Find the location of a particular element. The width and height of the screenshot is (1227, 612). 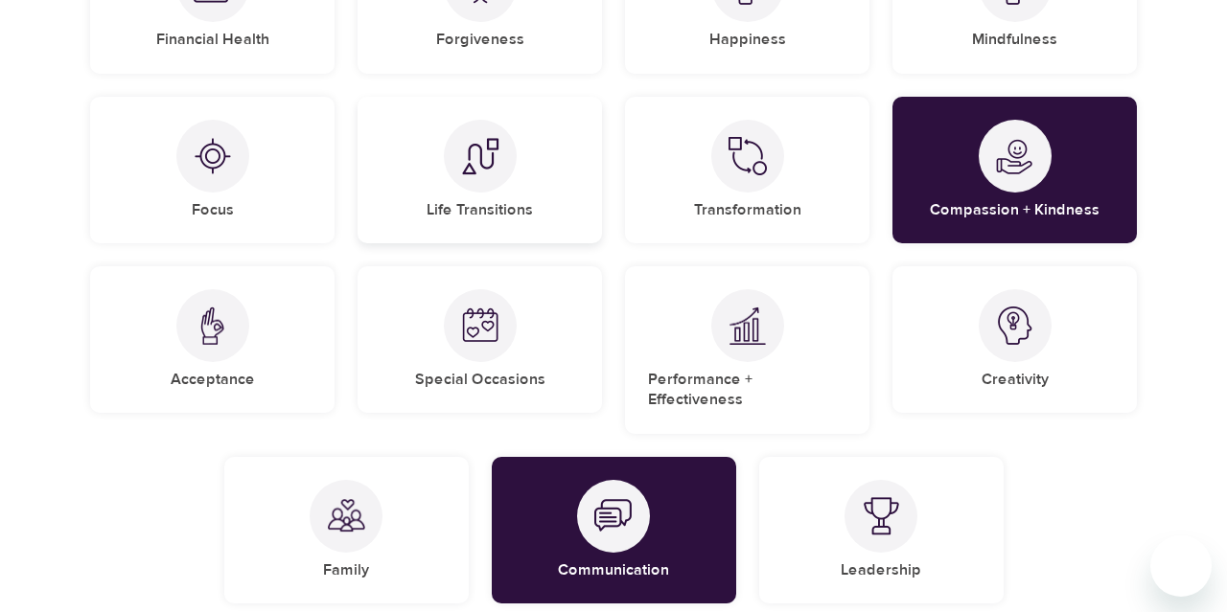

div: Performance + EffectivenessPerformance + Effectiveness is located at coordinates (747, 350).